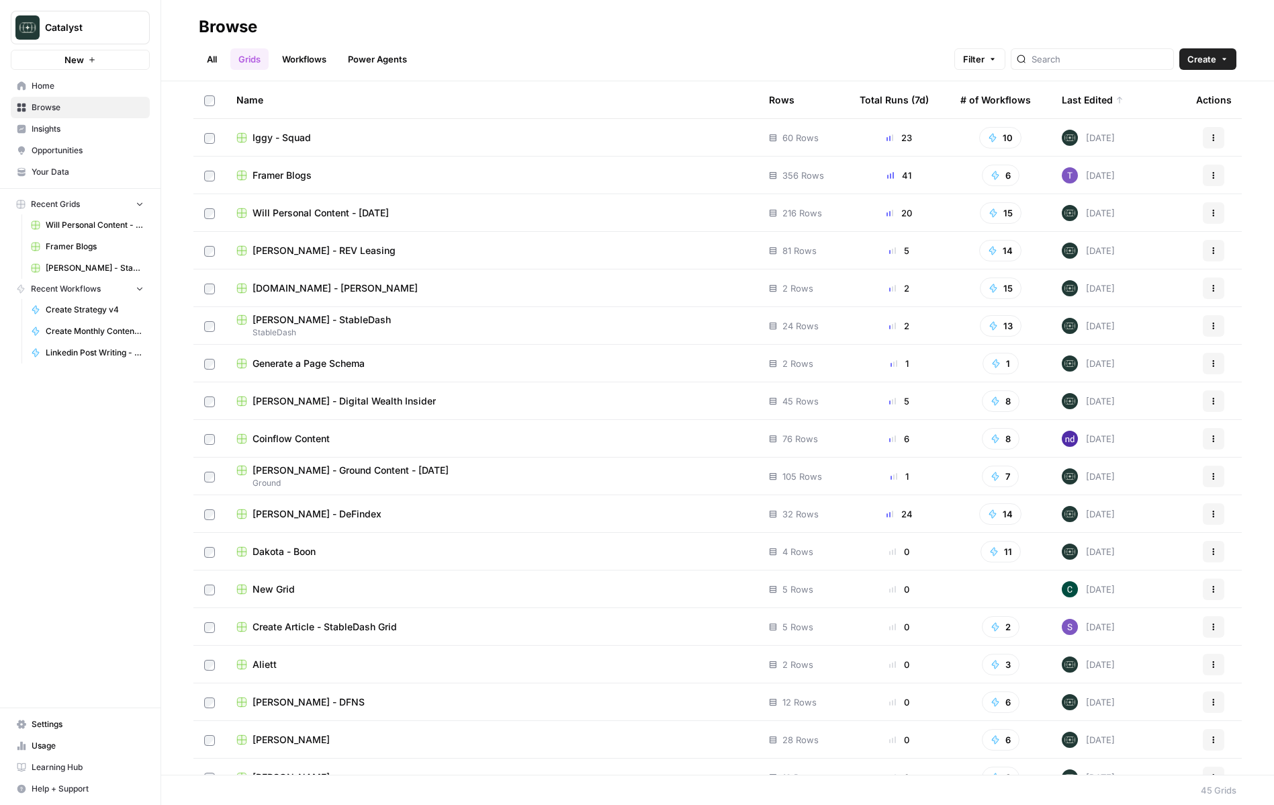 This screenshot has width=1274, height=805. Describe the element at coordinates (996, 99) in the screenshot. I see `div: # of Workflows` at that location.